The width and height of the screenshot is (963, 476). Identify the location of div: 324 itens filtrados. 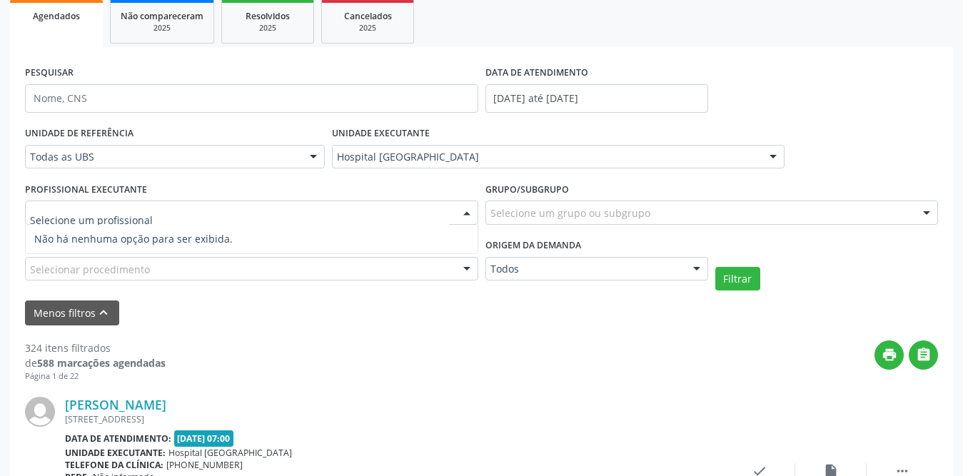
(95, 348).